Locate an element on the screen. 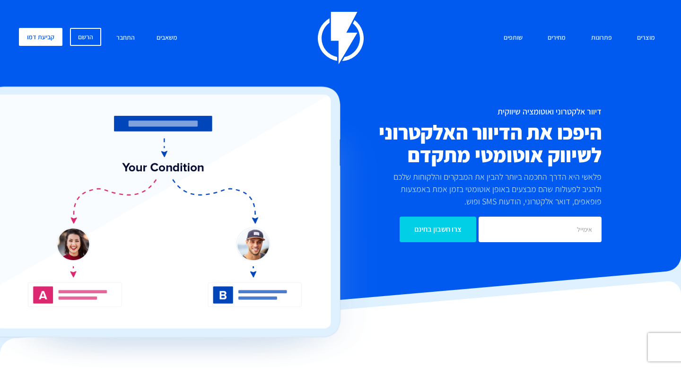 This screenshot has width=681, height=368. a: משאבים is located at coordinates (167, 38).